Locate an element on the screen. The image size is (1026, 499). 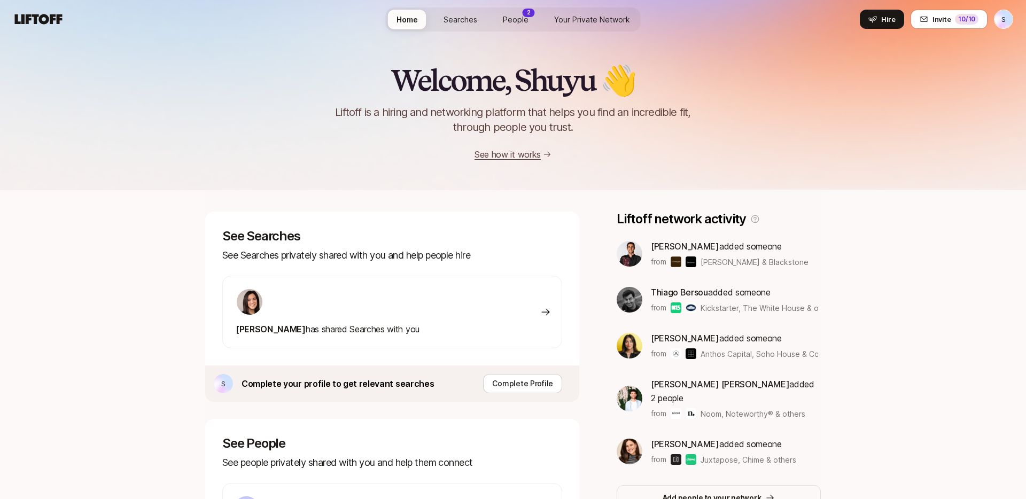
img: The White House is located at coordinates (691, 308).